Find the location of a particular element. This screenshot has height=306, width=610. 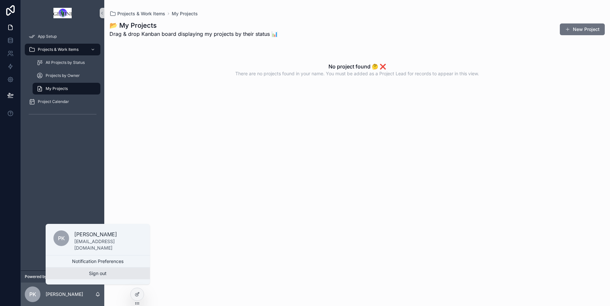

a: App Setup is located at coordinates (63, 36).